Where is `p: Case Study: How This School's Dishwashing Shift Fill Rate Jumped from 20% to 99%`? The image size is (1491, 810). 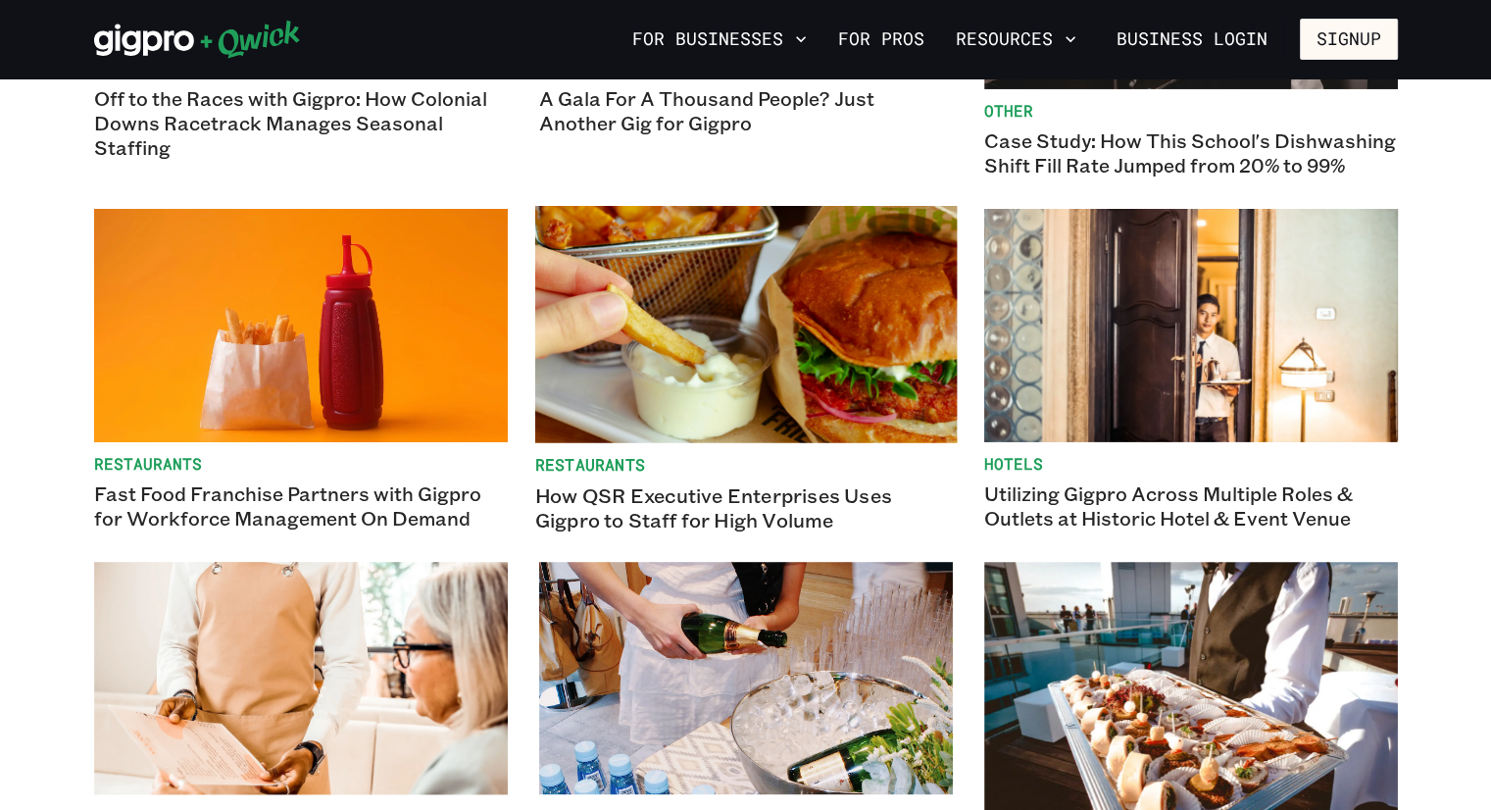 p: Case Study: How This School's Dishwashing Shift Fill Rate Jumped from 20% to 99% is located at coordinates (1191, 153).